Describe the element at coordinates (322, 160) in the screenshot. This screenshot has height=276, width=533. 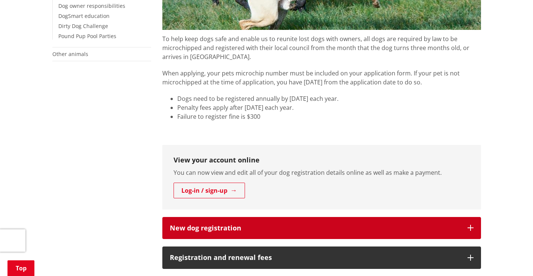
I see `h3: View your account online` at that location.